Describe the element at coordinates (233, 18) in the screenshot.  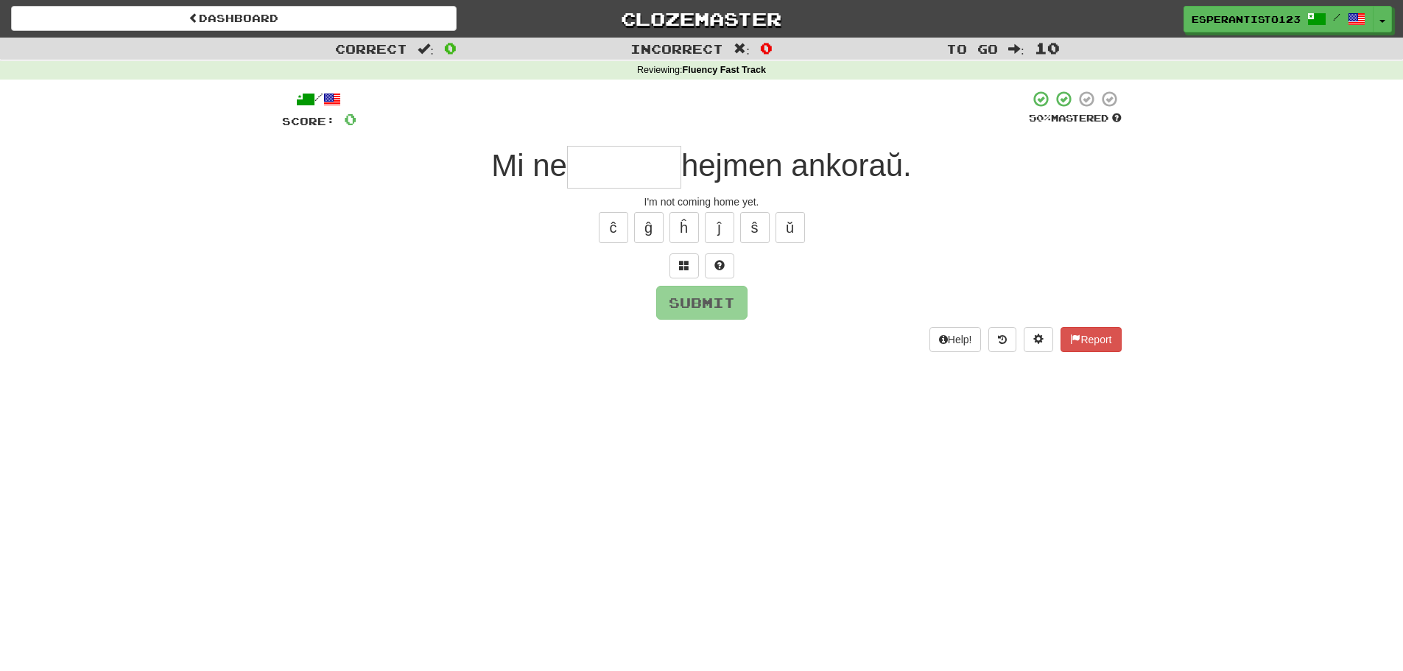
I see `a: Dashboard` at that location.